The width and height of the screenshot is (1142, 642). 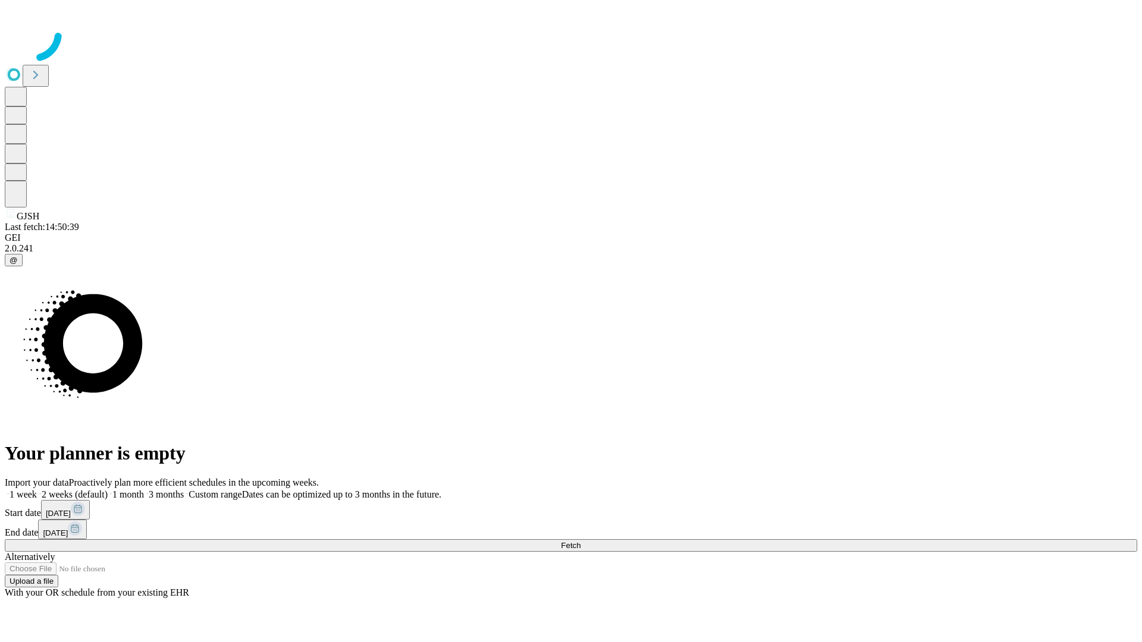 What do you see at coordinates (30, 557) in the screenshot?
I see `span: Alternatively` at bounding box center [30, 557].